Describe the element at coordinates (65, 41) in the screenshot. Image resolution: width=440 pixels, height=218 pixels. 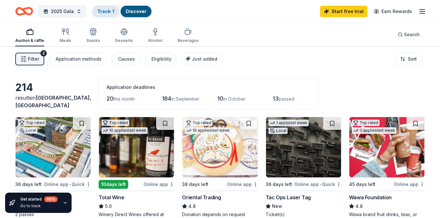
I see `div: Meals` at that location.